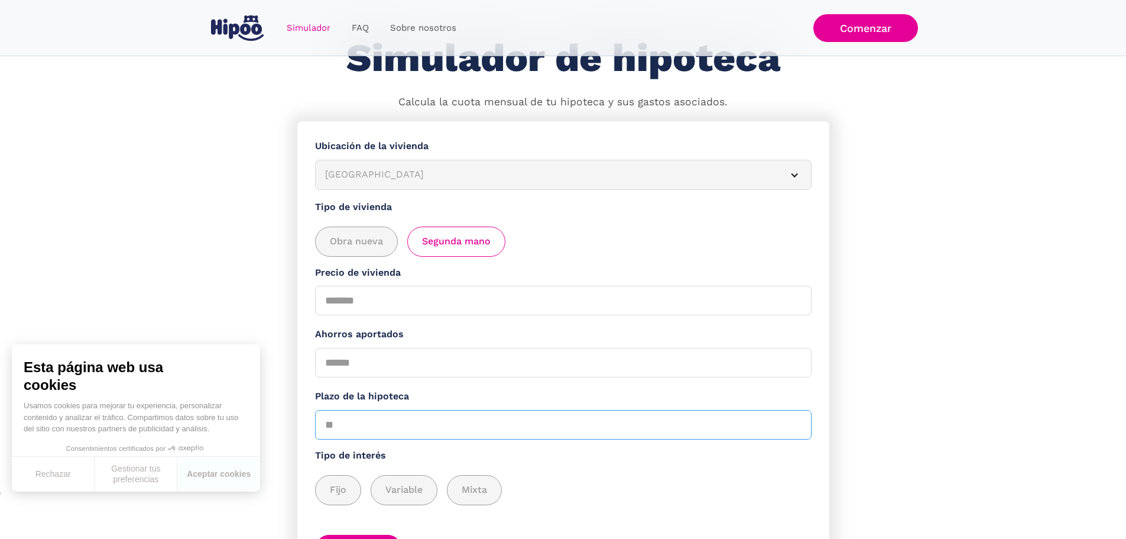 Image resolution: width=1126 pixels, height=539 pixels. I want to click on span: Segunda mano, so click(456, 241).